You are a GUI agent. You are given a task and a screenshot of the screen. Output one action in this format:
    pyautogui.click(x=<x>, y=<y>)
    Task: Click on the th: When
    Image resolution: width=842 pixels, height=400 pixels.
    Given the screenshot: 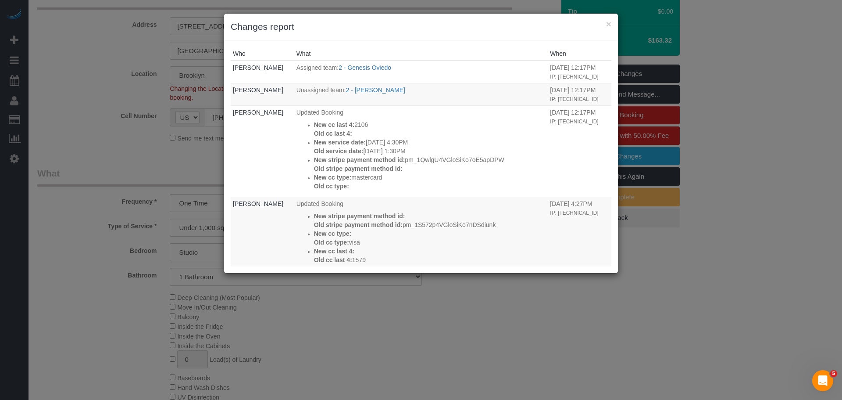 What is the action you would take?
    pyautogui.click(x=579, y=54)
    